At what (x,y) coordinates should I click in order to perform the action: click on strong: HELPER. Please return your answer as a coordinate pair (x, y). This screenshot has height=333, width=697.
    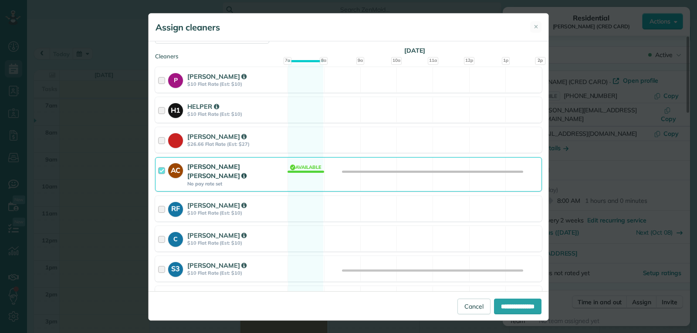
    Looking at the image, I should click on (203, 106).